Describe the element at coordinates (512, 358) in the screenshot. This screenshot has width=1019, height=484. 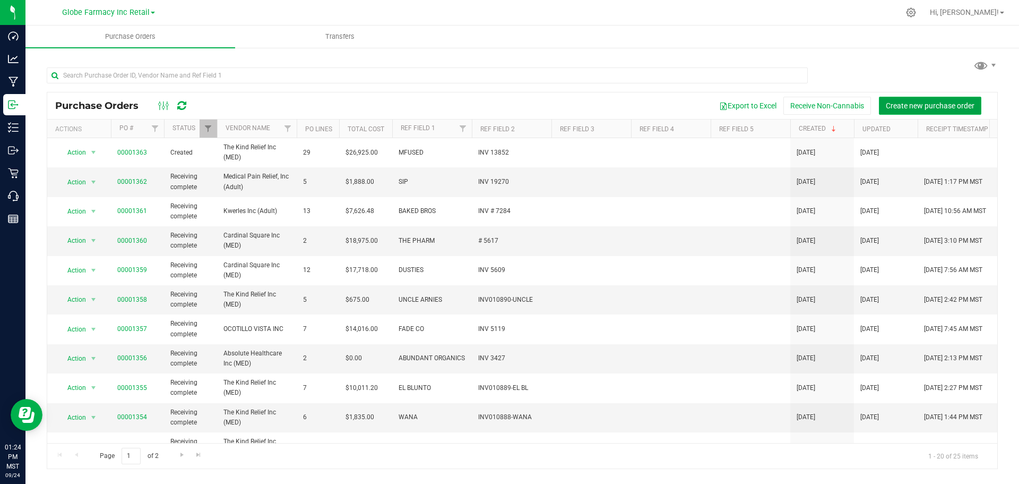
I see `span: INV 3427` at that location.